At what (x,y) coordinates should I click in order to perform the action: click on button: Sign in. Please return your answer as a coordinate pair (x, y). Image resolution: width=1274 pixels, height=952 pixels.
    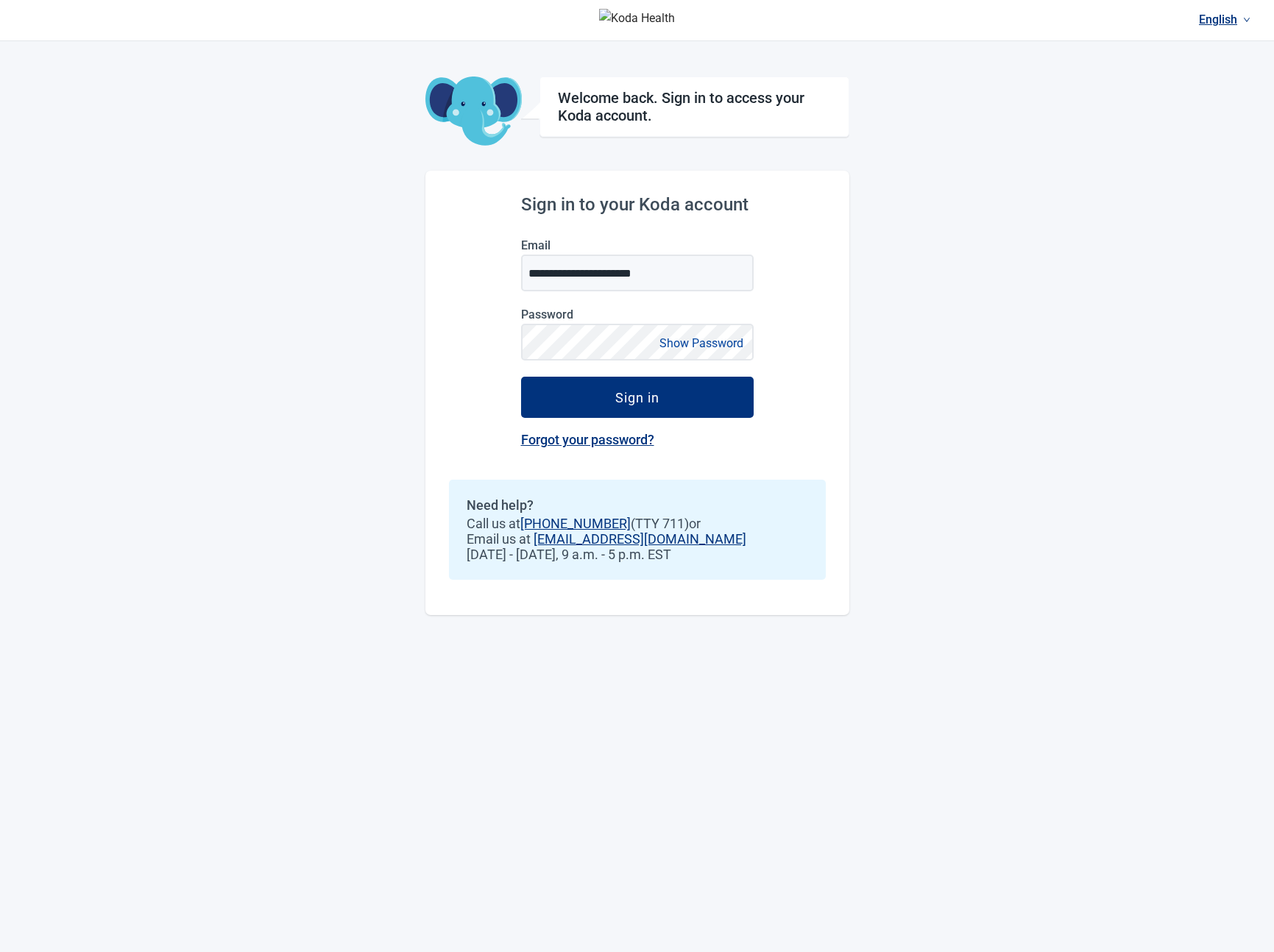
    Looking at the image, I should click on (637, 398).